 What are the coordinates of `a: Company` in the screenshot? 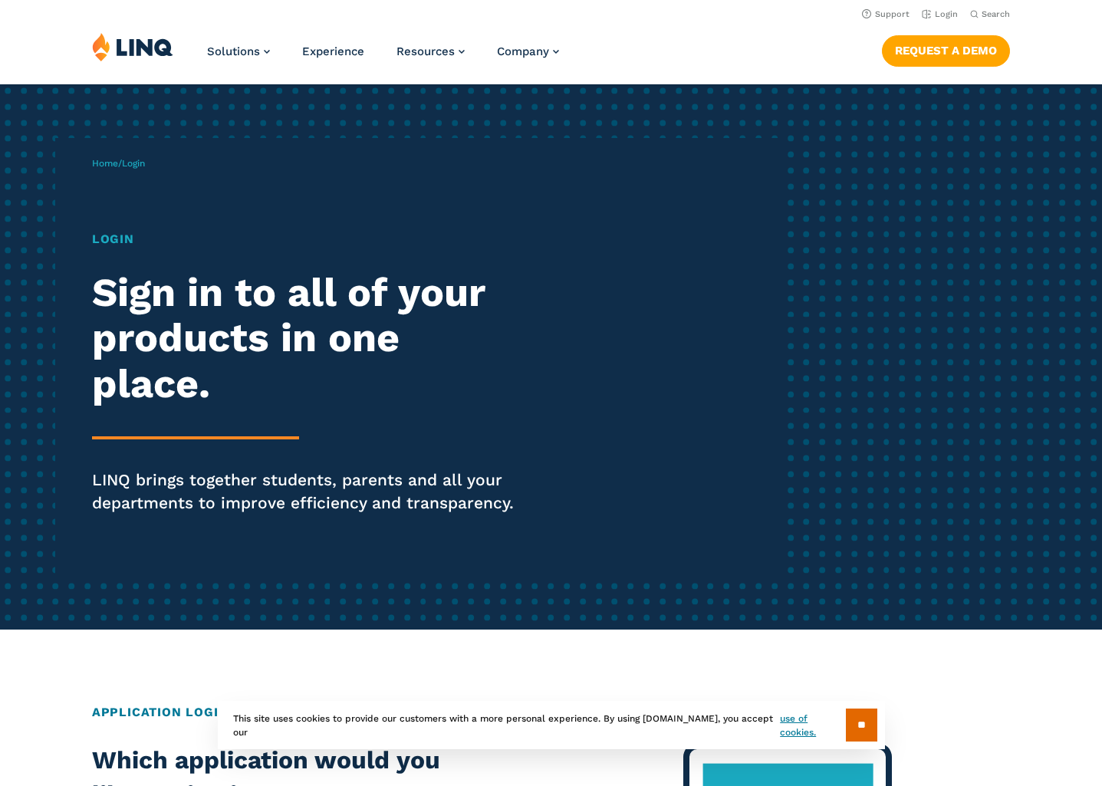 It's located at (528, 51).